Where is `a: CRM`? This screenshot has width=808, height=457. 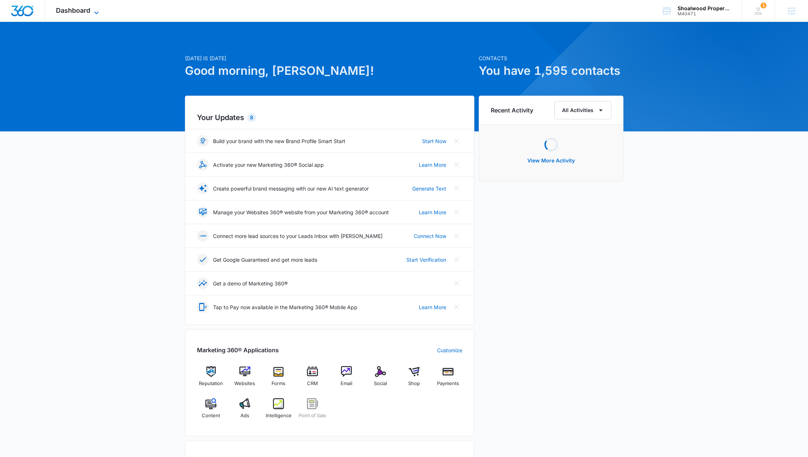 a: CRM is located at coordinates (312, 380).